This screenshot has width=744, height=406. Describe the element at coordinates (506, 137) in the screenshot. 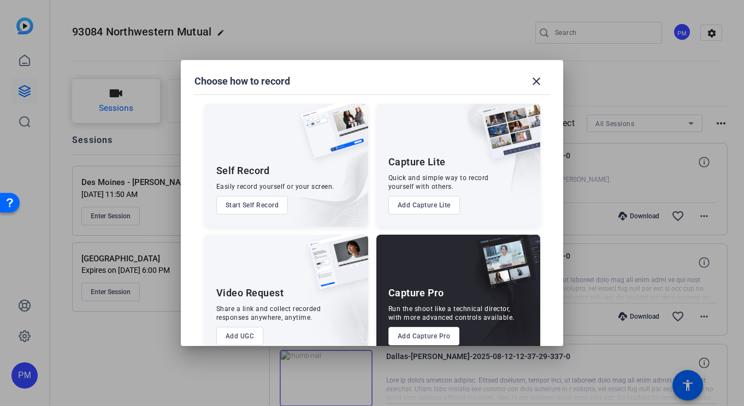

I see `img: capture-lite.png` at that location.